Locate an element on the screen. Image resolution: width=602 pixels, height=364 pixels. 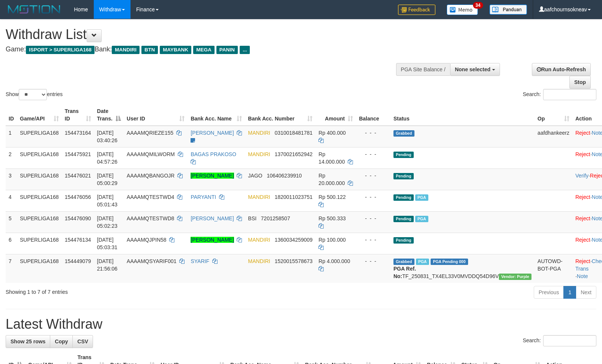
a: SYARIF is located at coordinates (200, 261).